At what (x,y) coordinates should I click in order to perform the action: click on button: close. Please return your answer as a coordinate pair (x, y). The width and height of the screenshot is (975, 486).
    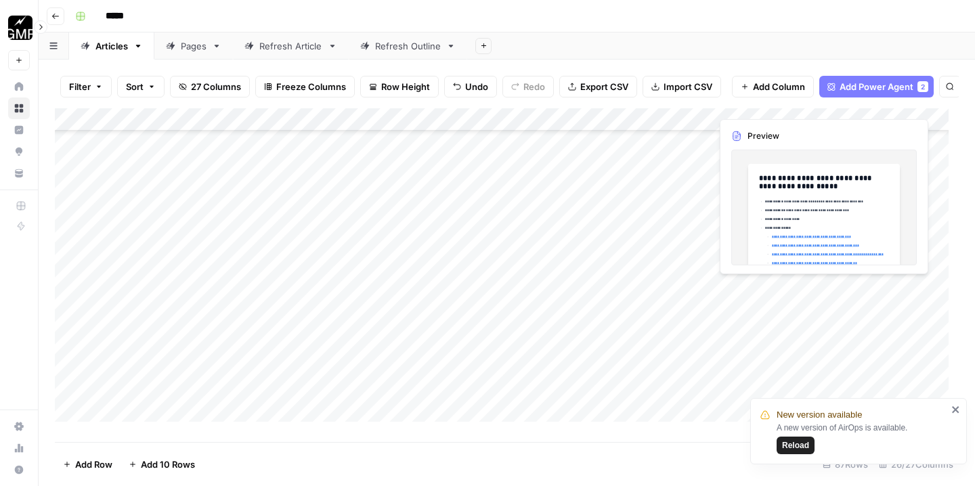
    Looking at the image, I should click on (956, 410).